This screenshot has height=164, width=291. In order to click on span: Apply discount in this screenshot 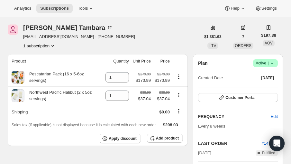, I will do `click(122, 138)`.